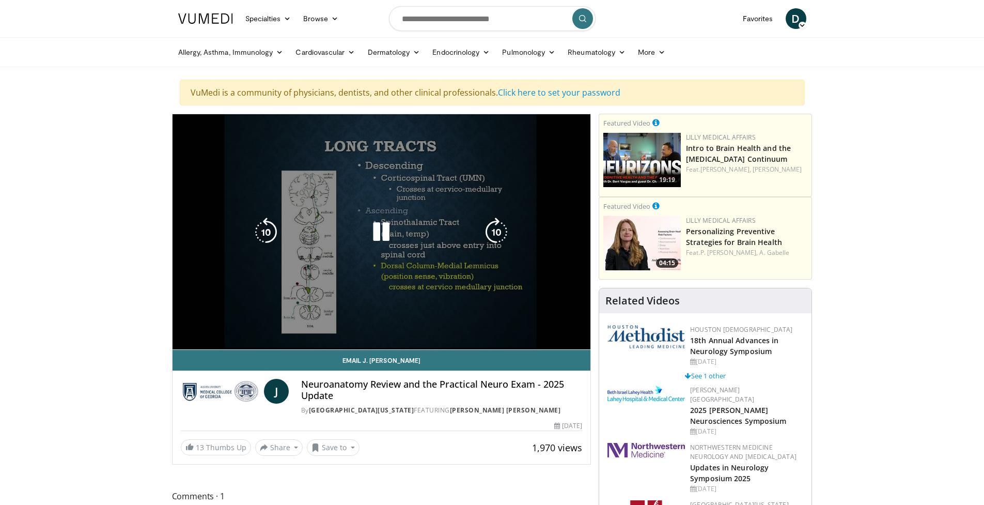  I want to click on a: A. Gabelle, so click(774, 252).